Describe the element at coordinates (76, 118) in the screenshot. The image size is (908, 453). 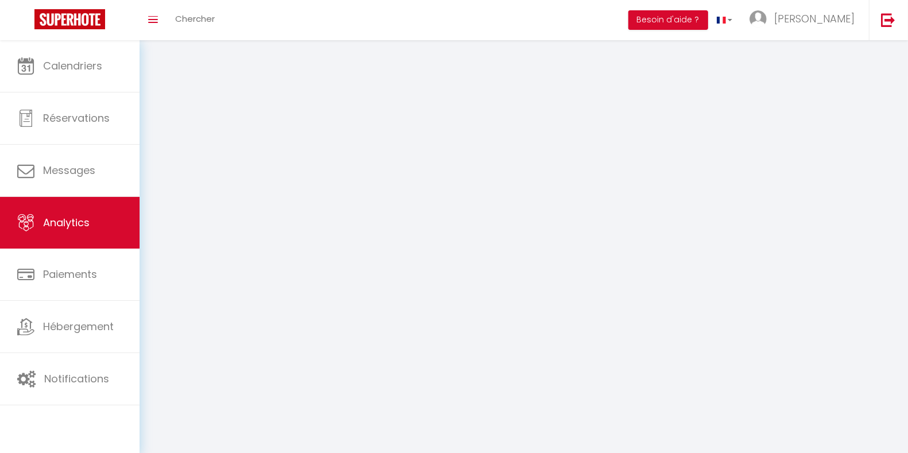
I see `span: Réservations` at that location.